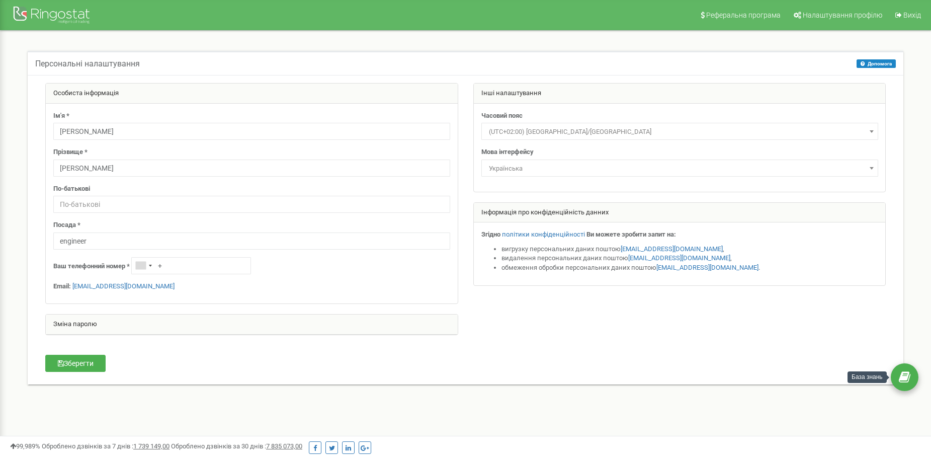  What do you see at coordinates (151, 446) in the screenshot?
I see `u: 1 739 149,00` at bounding box center [151, 446].